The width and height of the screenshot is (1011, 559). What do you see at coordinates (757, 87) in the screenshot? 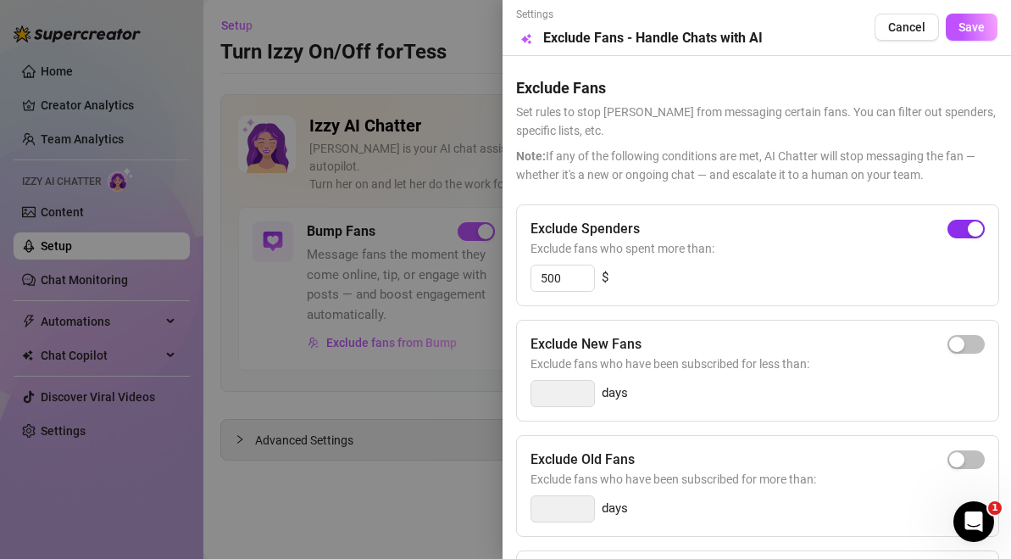
I see `h5: Exclude Fans` at bounding box center [757, 87].